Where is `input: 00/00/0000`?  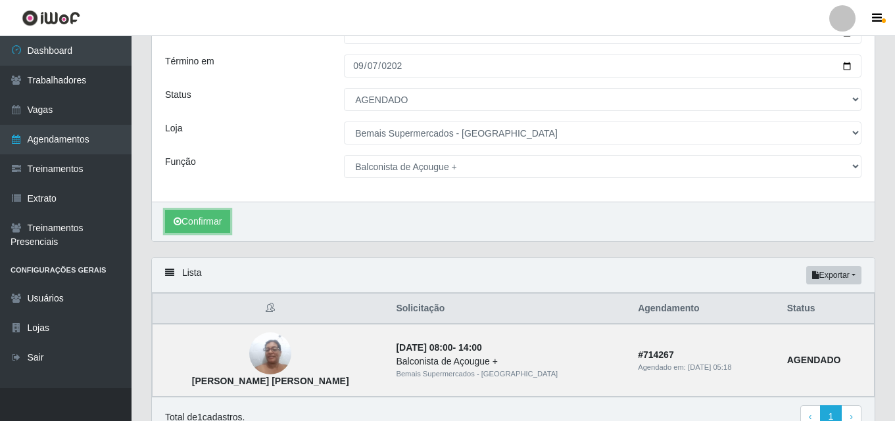
input: 00/00/0000 is located at coordinates (602, 66).